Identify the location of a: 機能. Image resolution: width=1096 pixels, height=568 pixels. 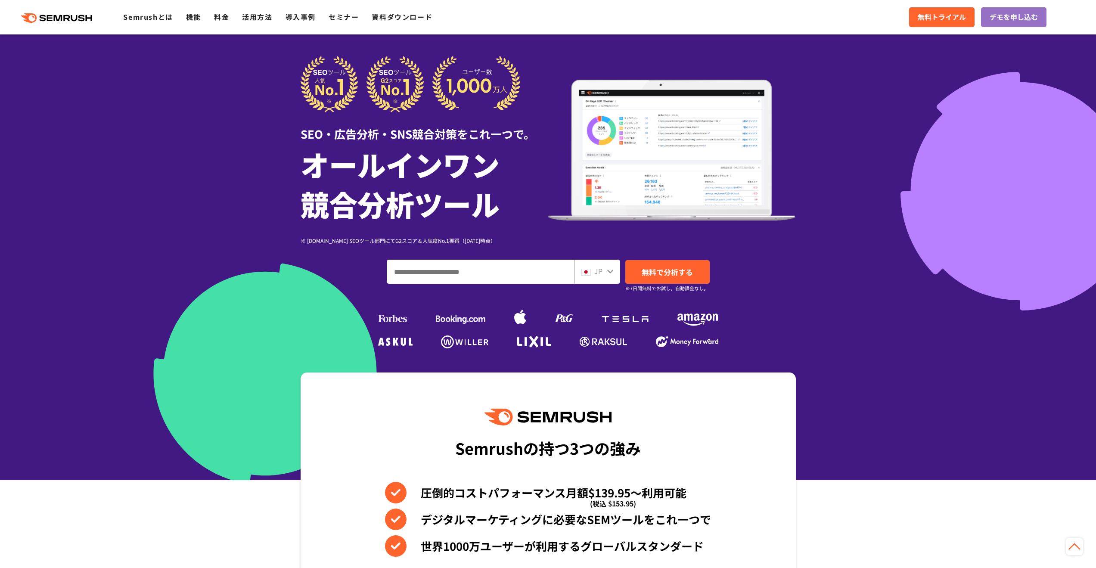
(193, 17).